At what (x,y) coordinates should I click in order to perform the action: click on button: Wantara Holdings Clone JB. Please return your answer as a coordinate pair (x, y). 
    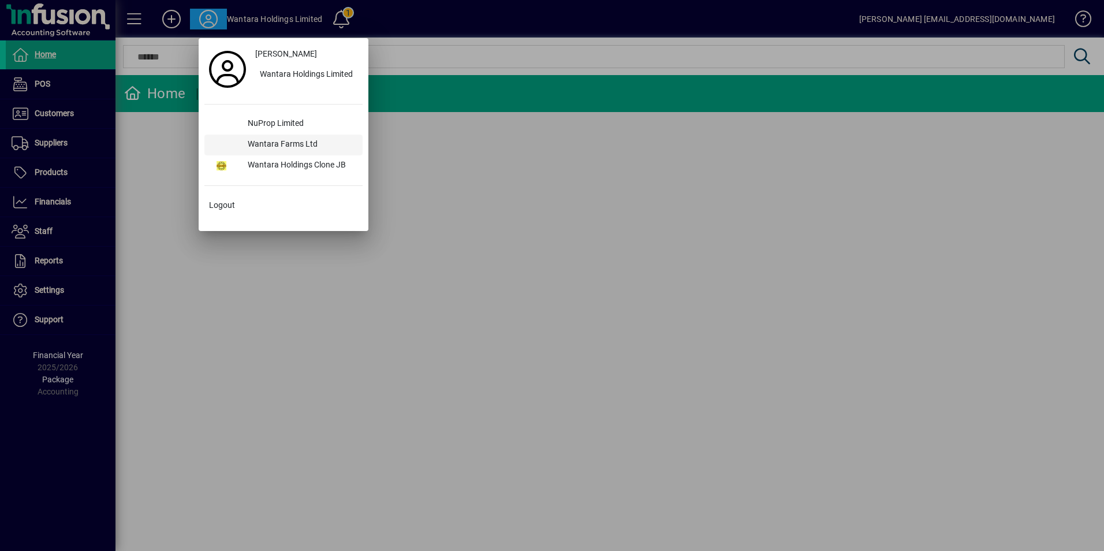
    Looking at the image, I should click on (283, 166).